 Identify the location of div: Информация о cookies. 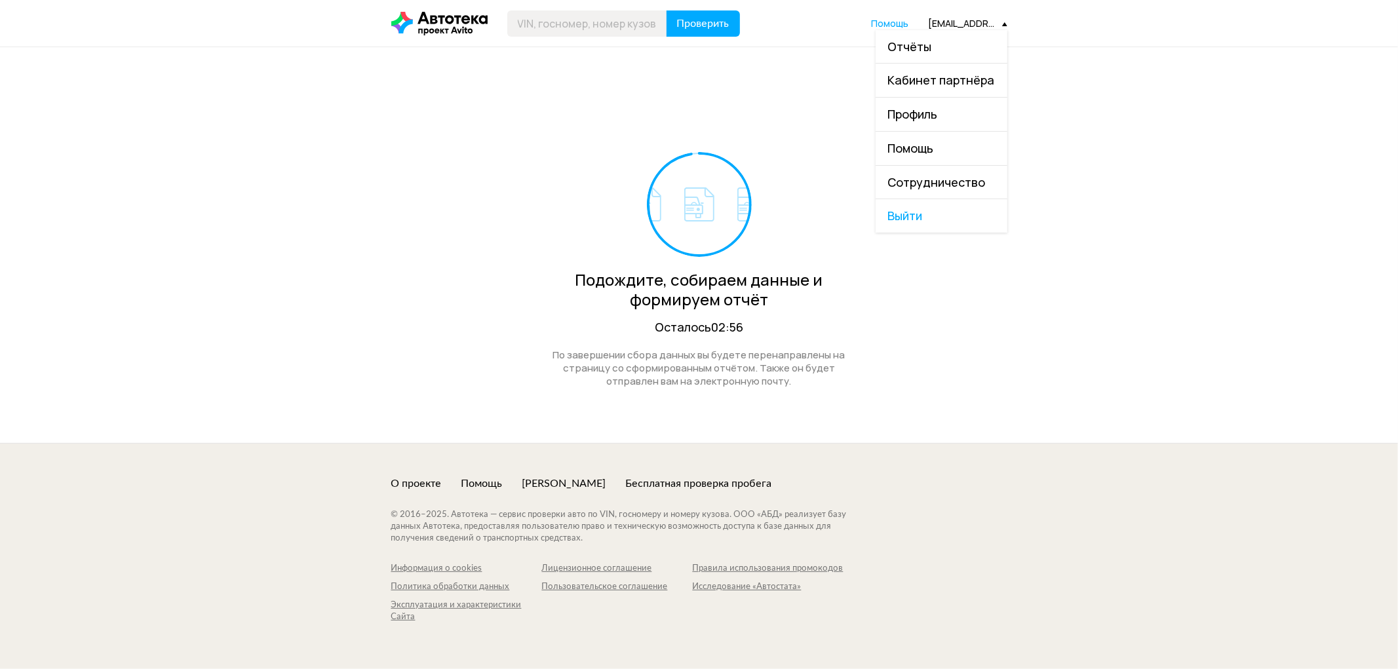
(467, 569).